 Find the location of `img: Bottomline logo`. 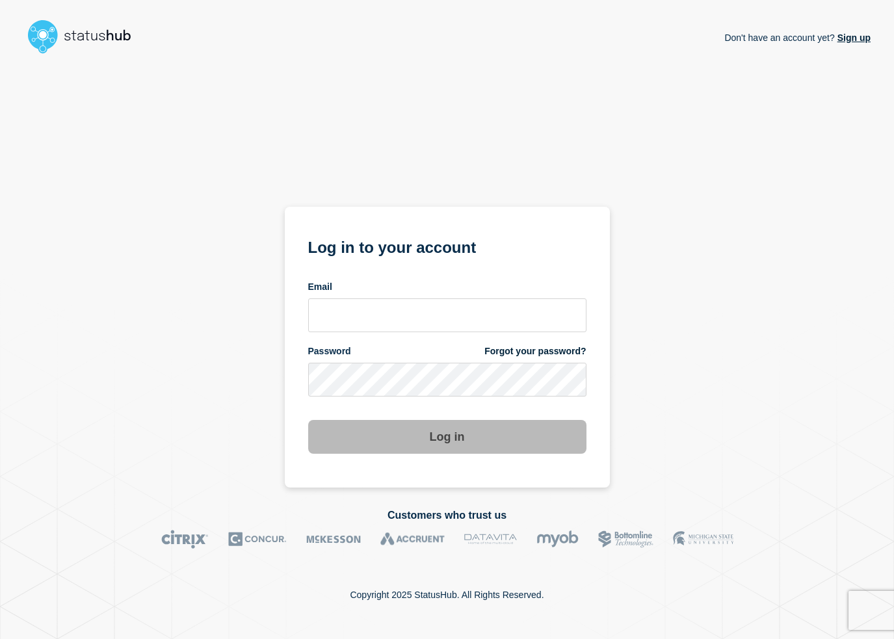

img: Bottomline logo is located at coordinates (625, 539).